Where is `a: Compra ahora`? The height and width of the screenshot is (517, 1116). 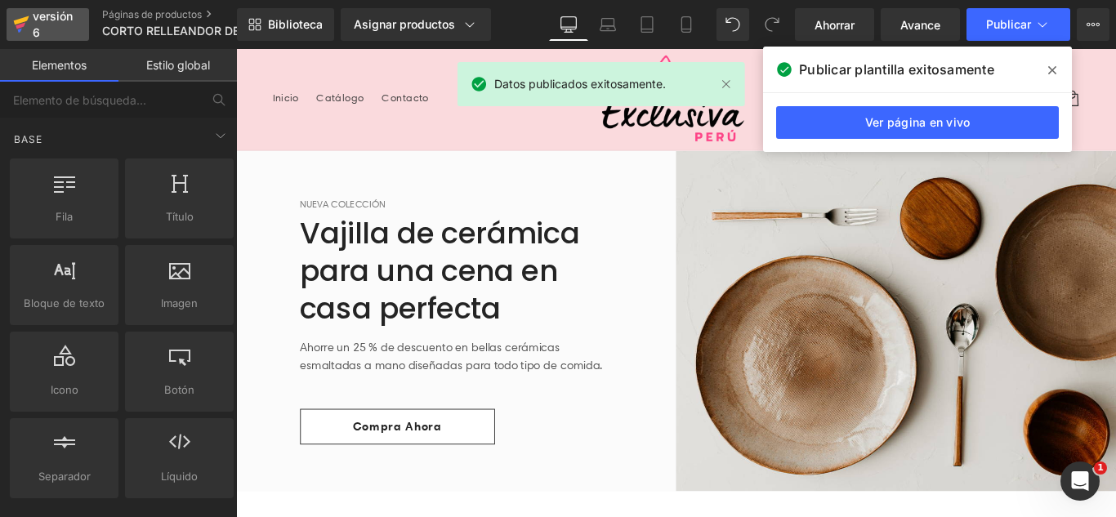
a: Compra ahora is located at coordinates (181, 424).